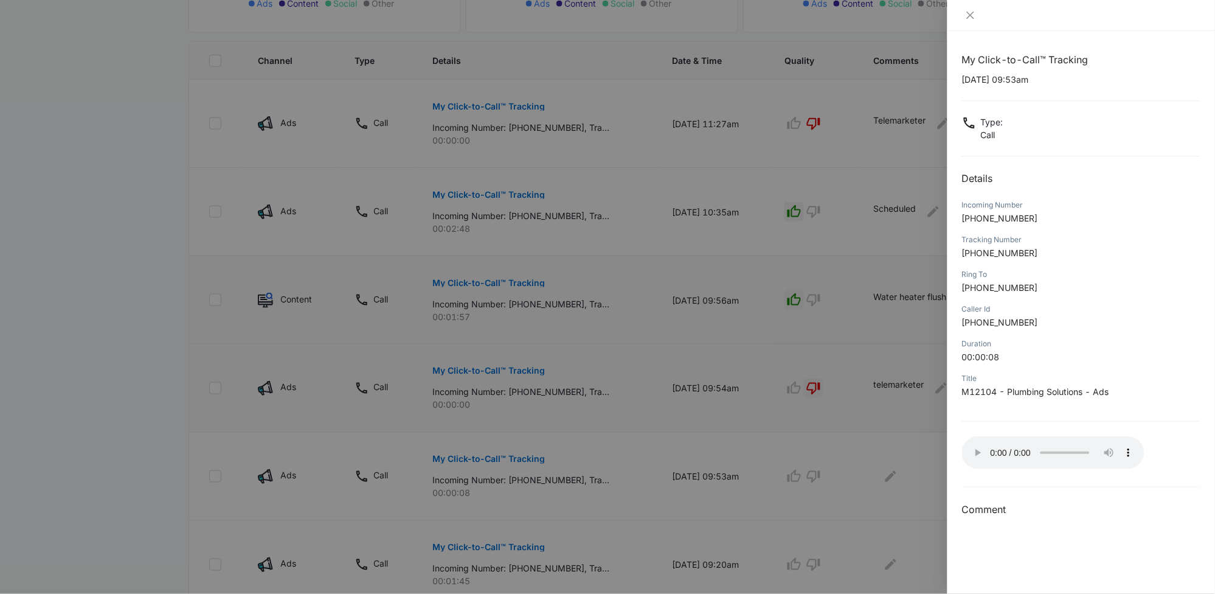 Image resolution: width=1215 pixels, height=594 pixels. What do you see at coordinates (971, 15) in the screenshot?
I see `span: close` at bounding box center [971, 15].